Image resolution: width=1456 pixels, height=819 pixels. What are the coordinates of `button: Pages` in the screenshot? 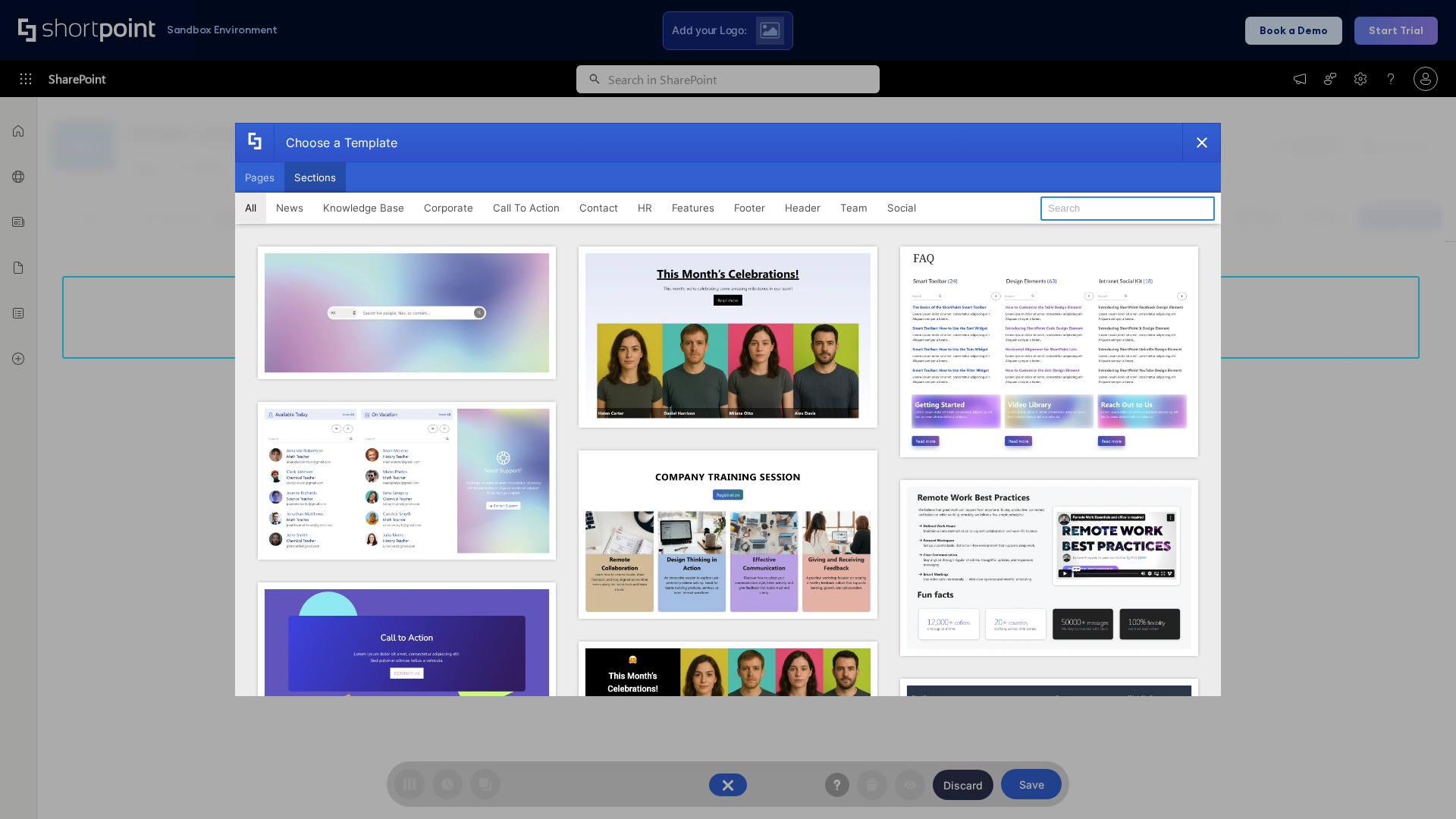 It's located at (259, 178).